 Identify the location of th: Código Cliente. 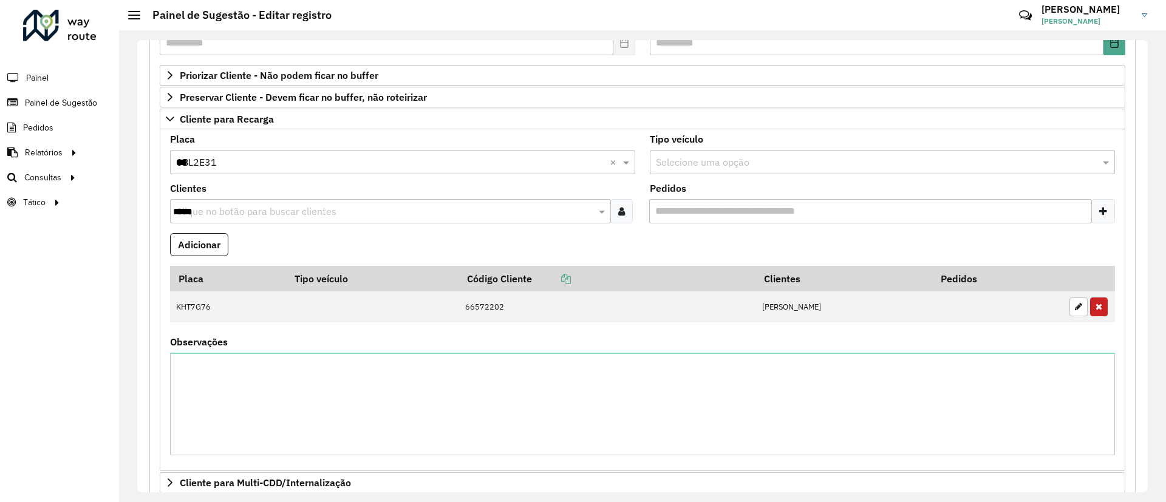
(607, 279).